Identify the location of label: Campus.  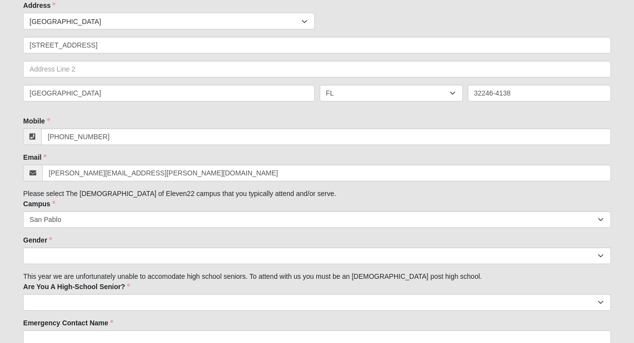
(39, 204).